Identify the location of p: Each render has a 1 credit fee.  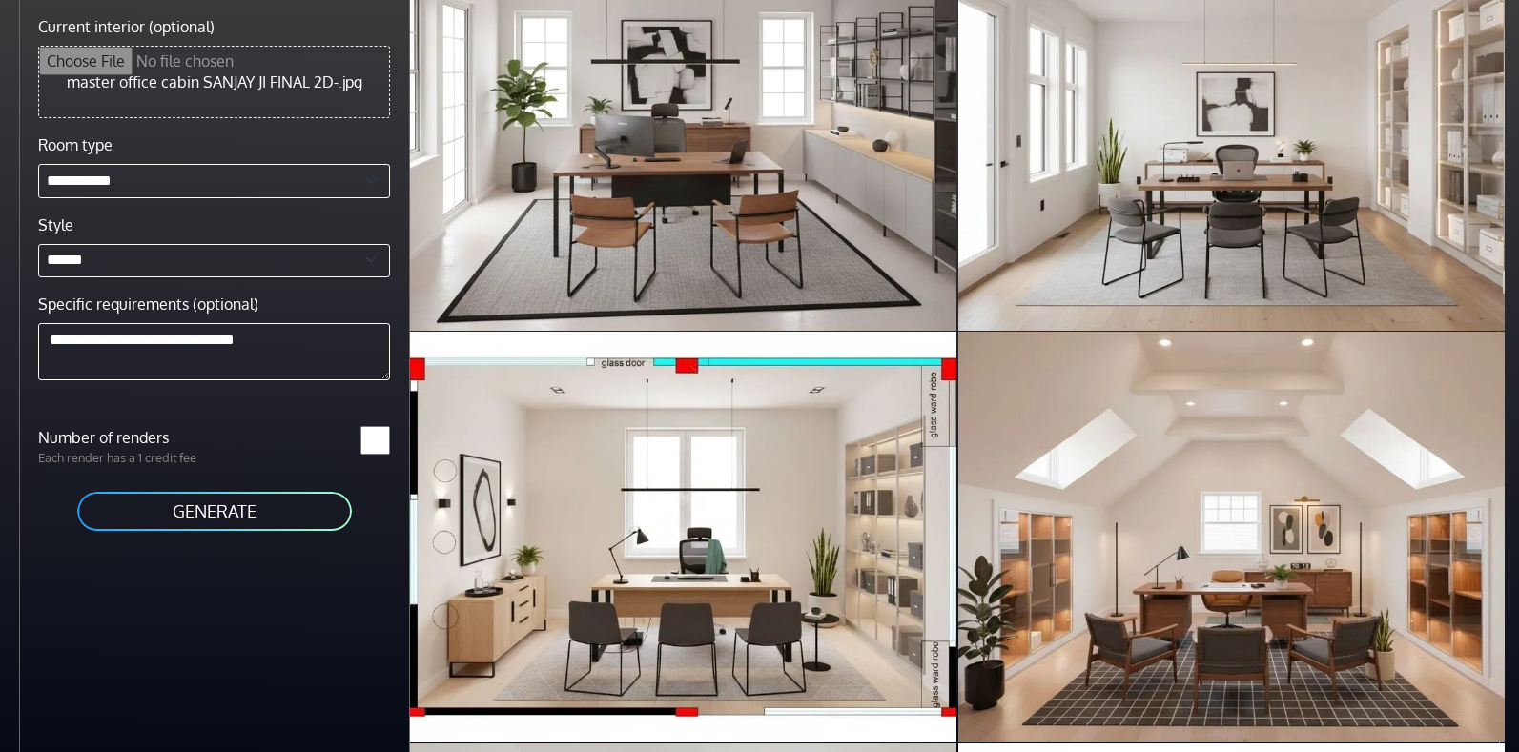
(120, 458).